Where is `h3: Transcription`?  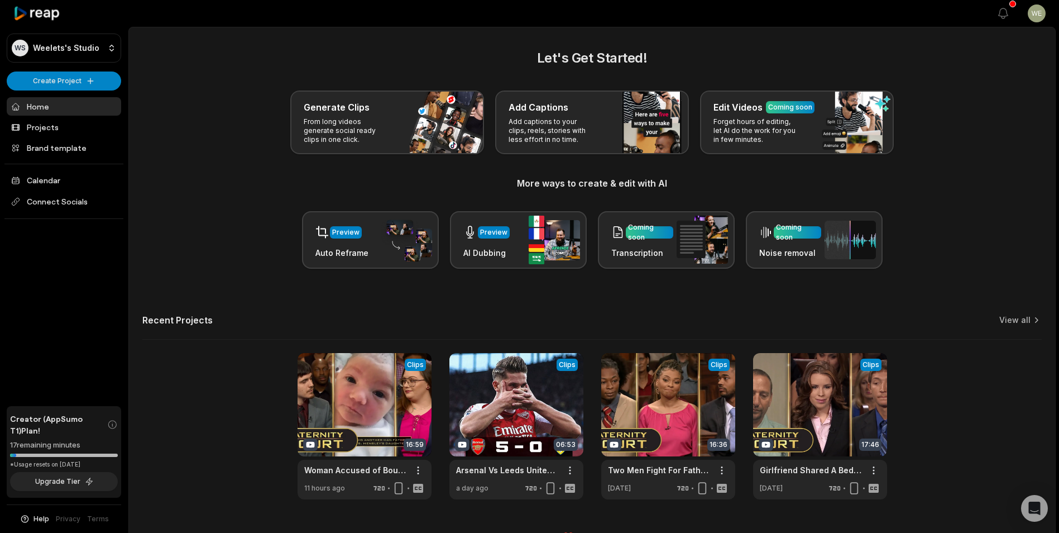 h3: Transcription is located at coordinates (642, 252).